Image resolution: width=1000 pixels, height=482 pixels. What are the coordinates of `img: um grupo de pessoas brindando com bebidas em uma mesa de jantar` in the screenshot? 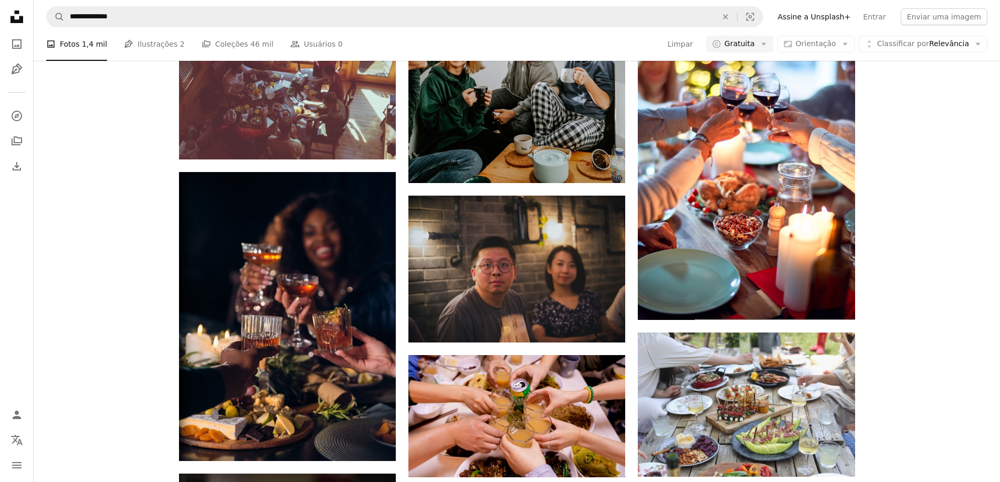 It's located at (516, 416).